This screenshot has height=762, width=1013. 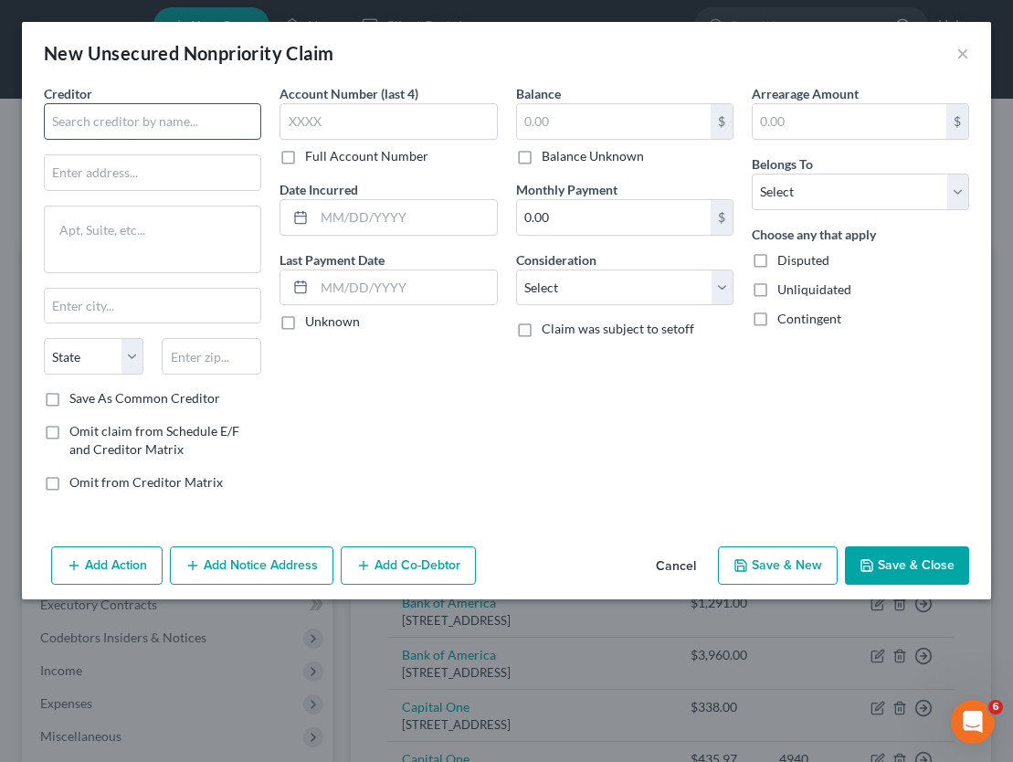 I want to click on label: Last Payment Date, so click(x=332, y=259).